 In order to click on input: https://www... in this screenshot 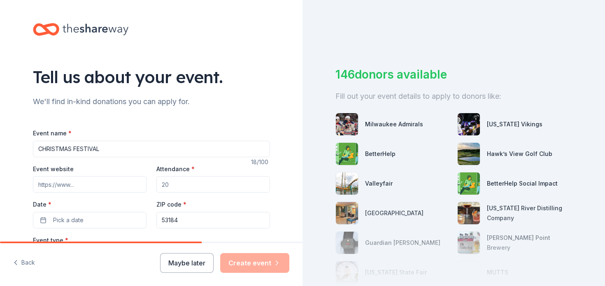, I will do `click(90, 185)`.